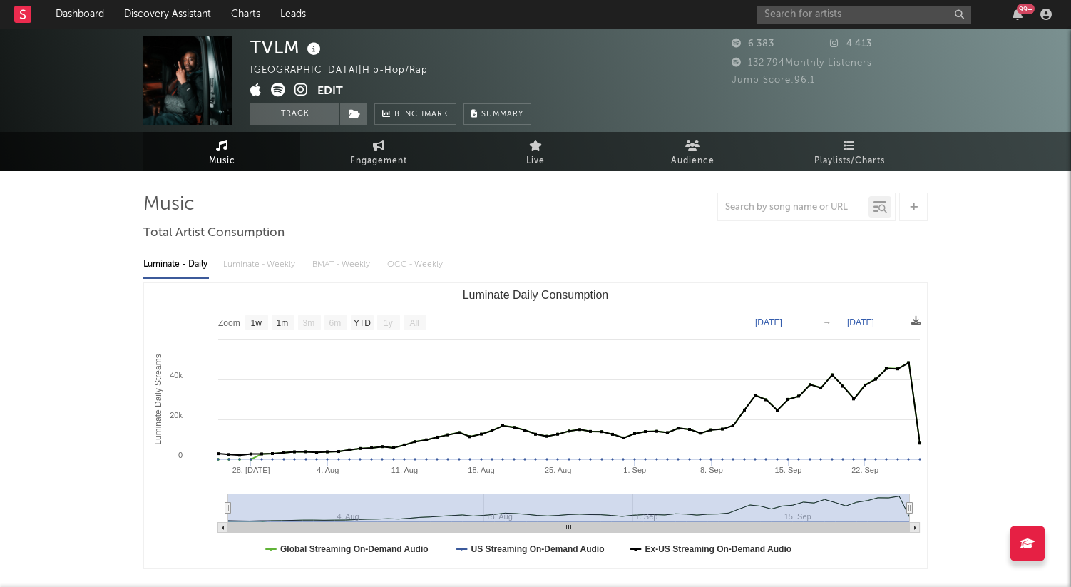 The width and height of the screenshot is (1071, 587). I want to click on text: Luminate Daily Streams, so click(158, 399).